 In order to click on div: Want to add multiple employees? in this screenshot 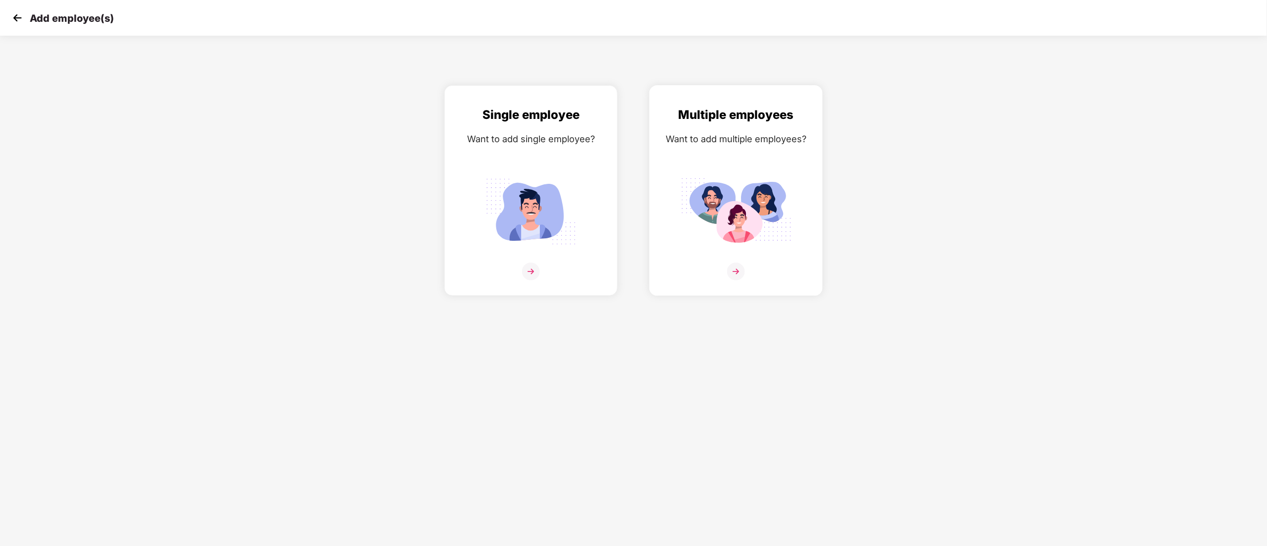, I will do `click(736, 139)`.